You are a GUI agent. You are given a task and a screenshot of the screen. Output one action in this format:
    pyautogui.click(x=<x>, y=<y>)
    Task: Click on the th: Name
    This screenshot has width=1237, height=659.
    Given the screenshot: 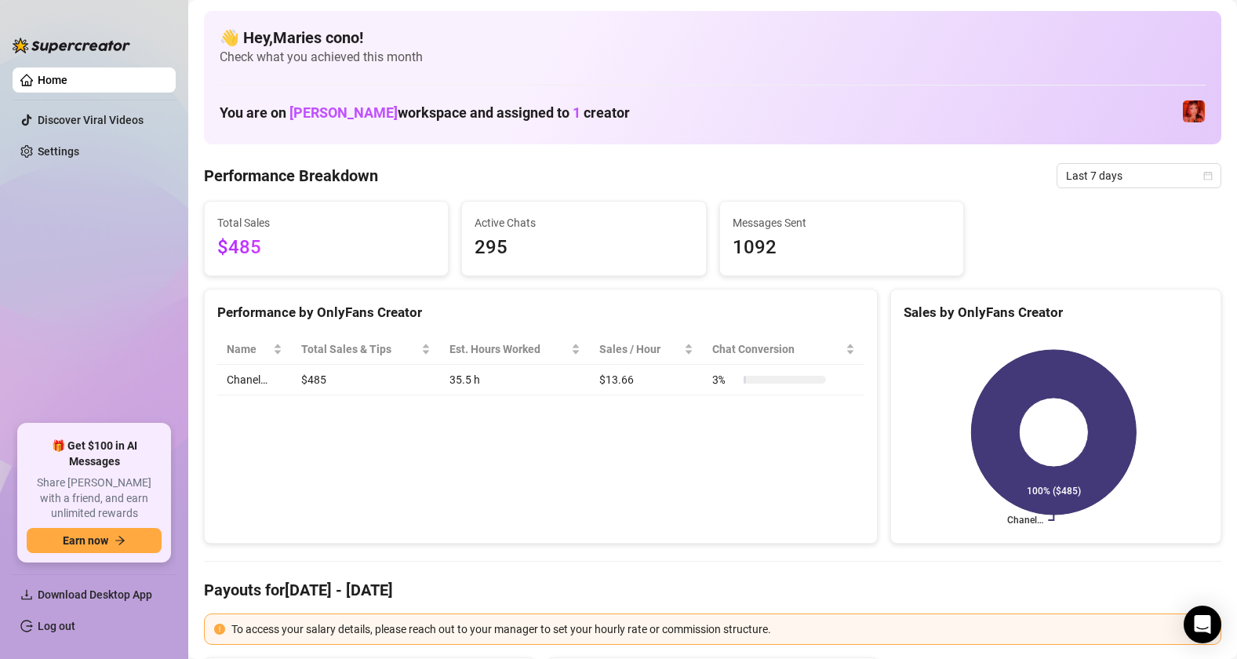 What is the action you would take?
    pyautogui.click(x=254, y=349)
    